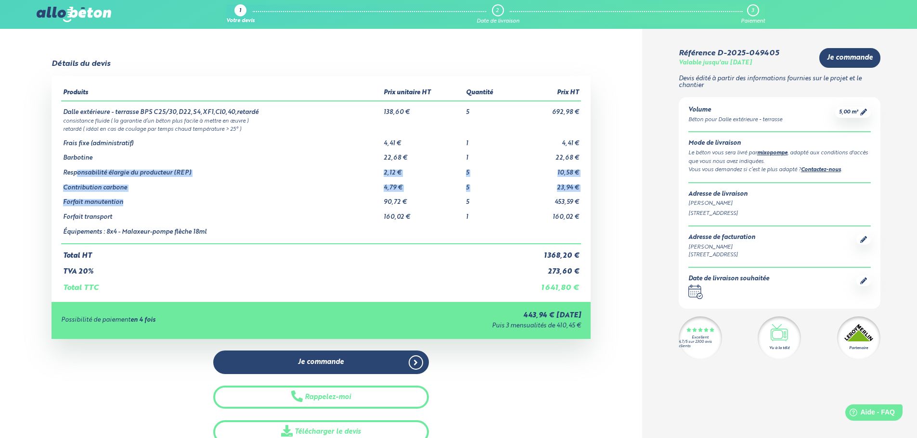 The height and width of the screenshot is (438, 917). What do you see at coordinates (321, 397) in the screenshot?
I see `button: Rappelez-moi` at bounding box center [321, 397].